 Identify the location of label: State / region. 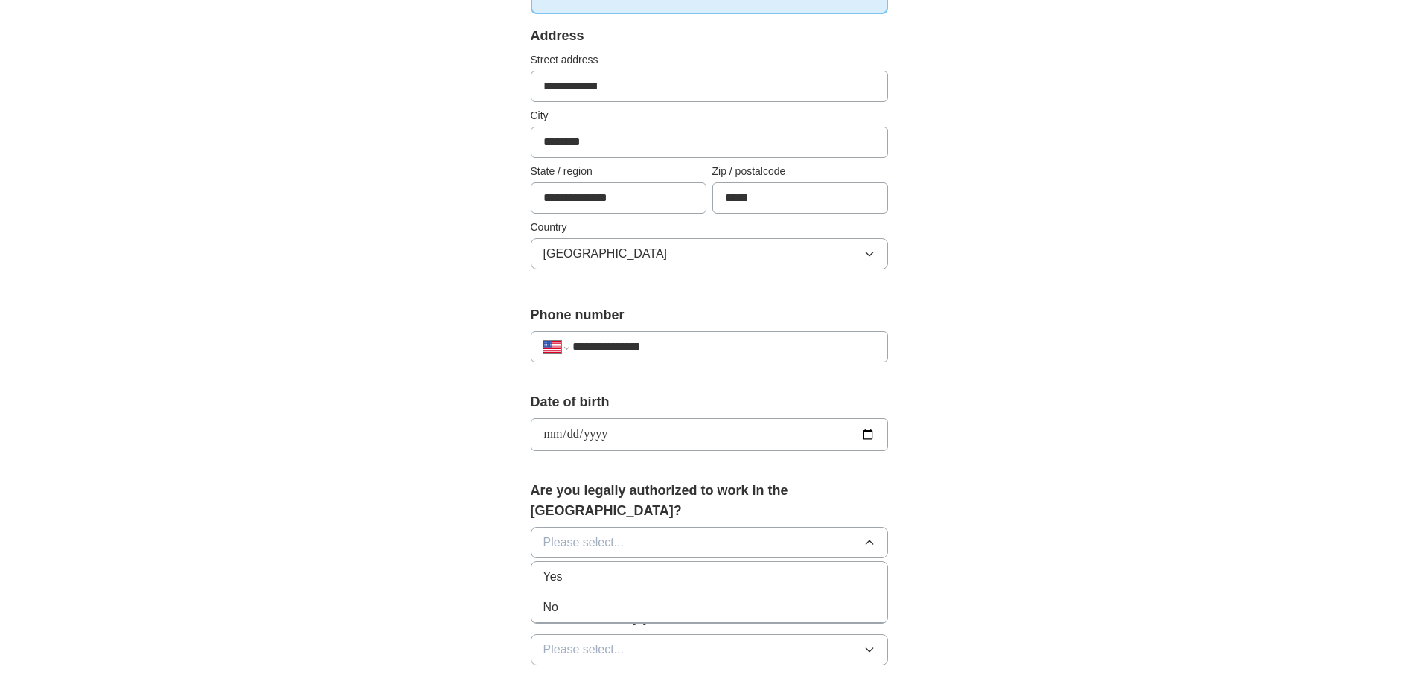
(618, 171).